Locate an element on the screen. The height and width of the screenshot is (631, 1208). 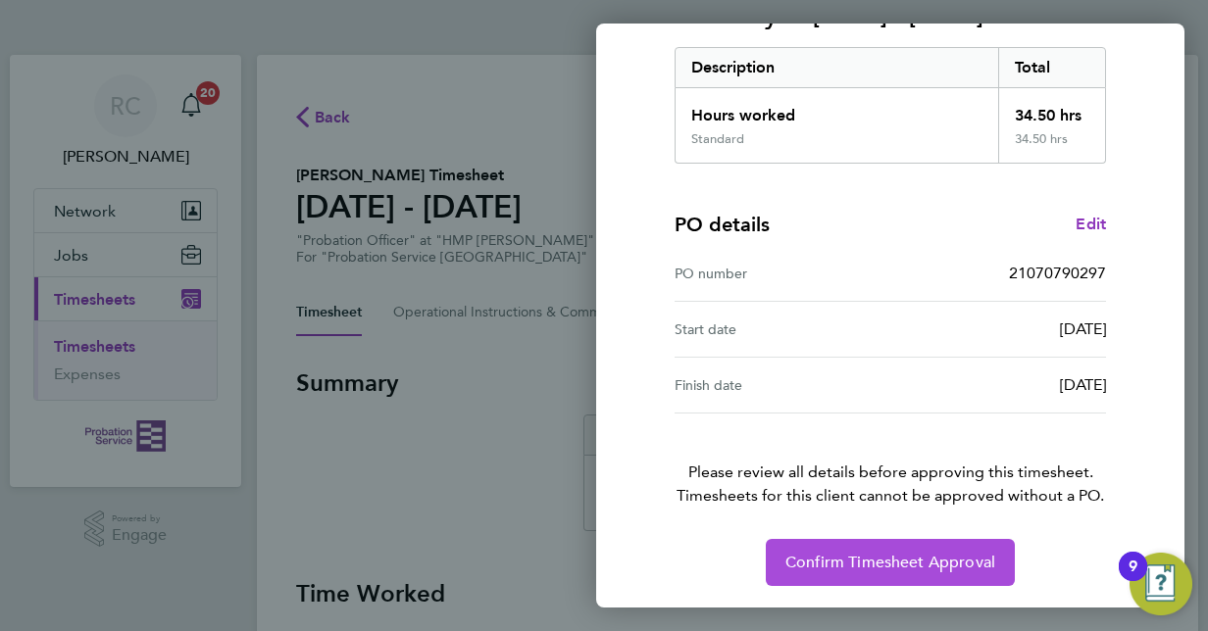
a: Edit is located at coordinates (1090, 224).